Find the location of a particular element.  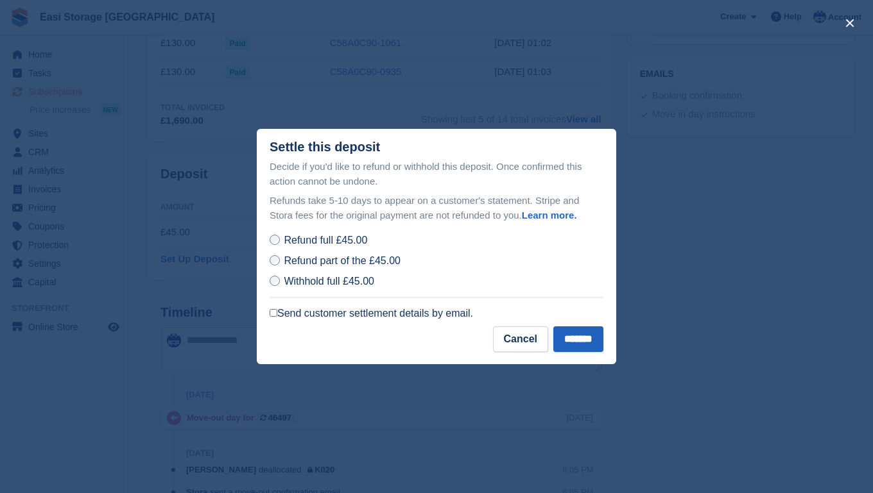

label: Send customer settlement details by email. is located at coordinates (371, 314).